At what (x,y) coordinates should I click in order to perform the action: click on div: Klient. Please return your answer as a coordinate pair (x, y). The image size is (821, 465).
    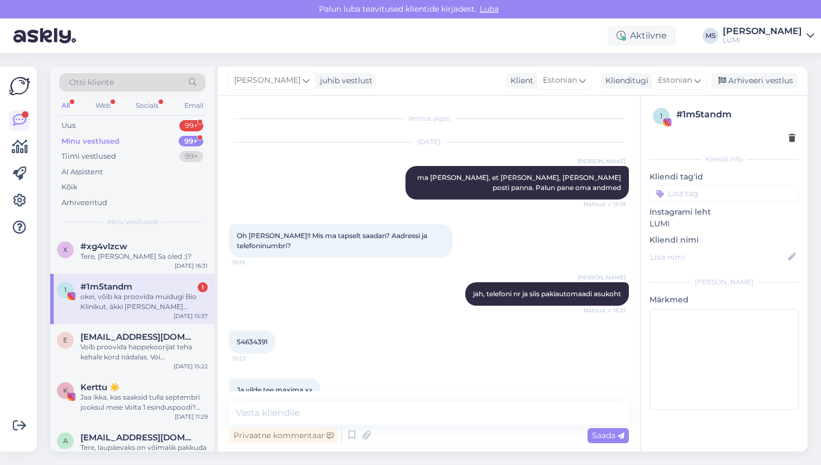
    Looking at the image, I should click on (519, 80).